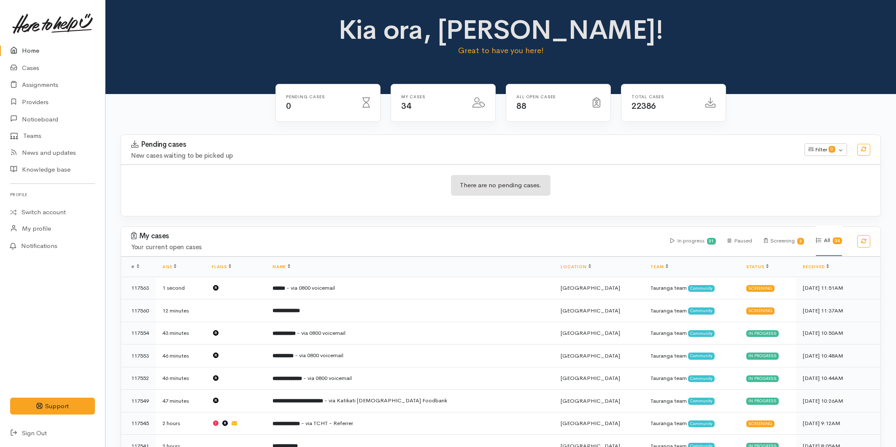  I want to click on h6: Pending cases, so click(319, 97).